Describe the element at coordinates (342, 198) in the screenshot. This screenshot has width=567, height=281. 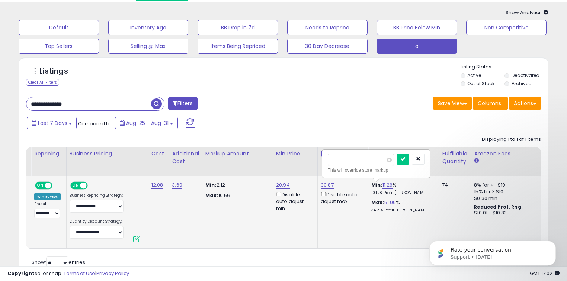
I see `div: Disable auto adjust max` at that location.